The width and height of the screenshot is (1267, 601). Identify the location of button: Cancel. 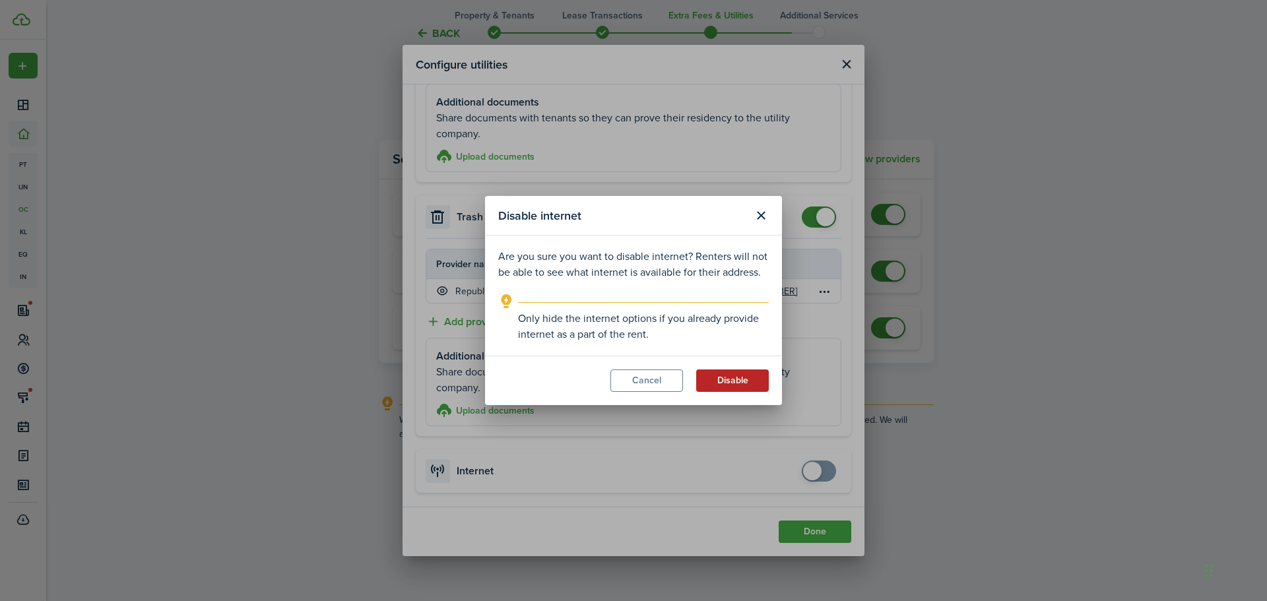
(647, 381).